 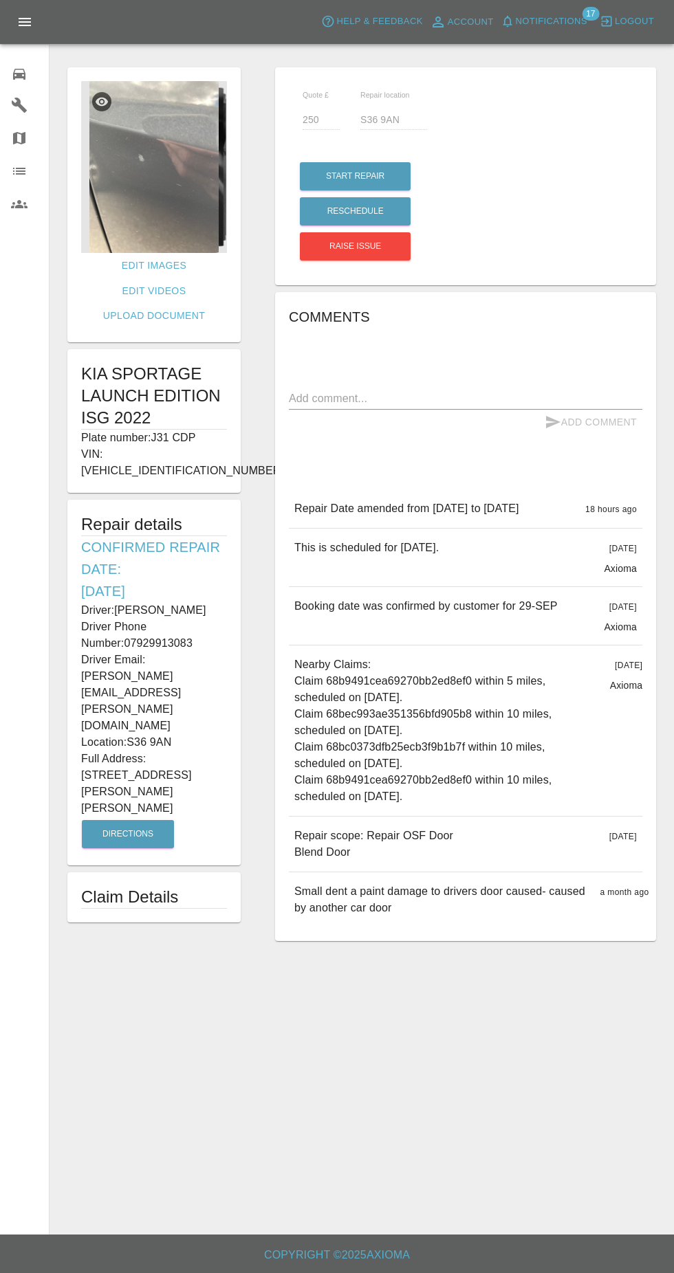 What do you see at coordinates (25, 22) in the screenshot?
I see `button: Open drawer` at bounding box center [25, 22].